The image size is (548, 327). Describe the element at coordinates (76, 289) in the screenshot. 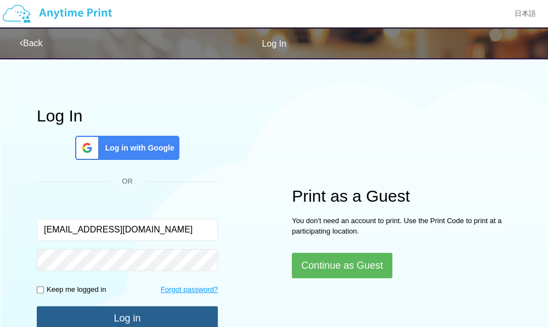

I see `p: Keep me logged in` at that location.